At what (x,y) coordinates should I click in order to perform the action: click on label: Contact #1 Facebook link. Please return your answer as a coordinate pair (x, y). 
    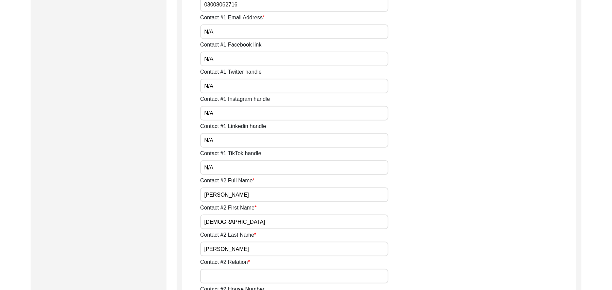
    Looking at the image, I should click on (231, 45).